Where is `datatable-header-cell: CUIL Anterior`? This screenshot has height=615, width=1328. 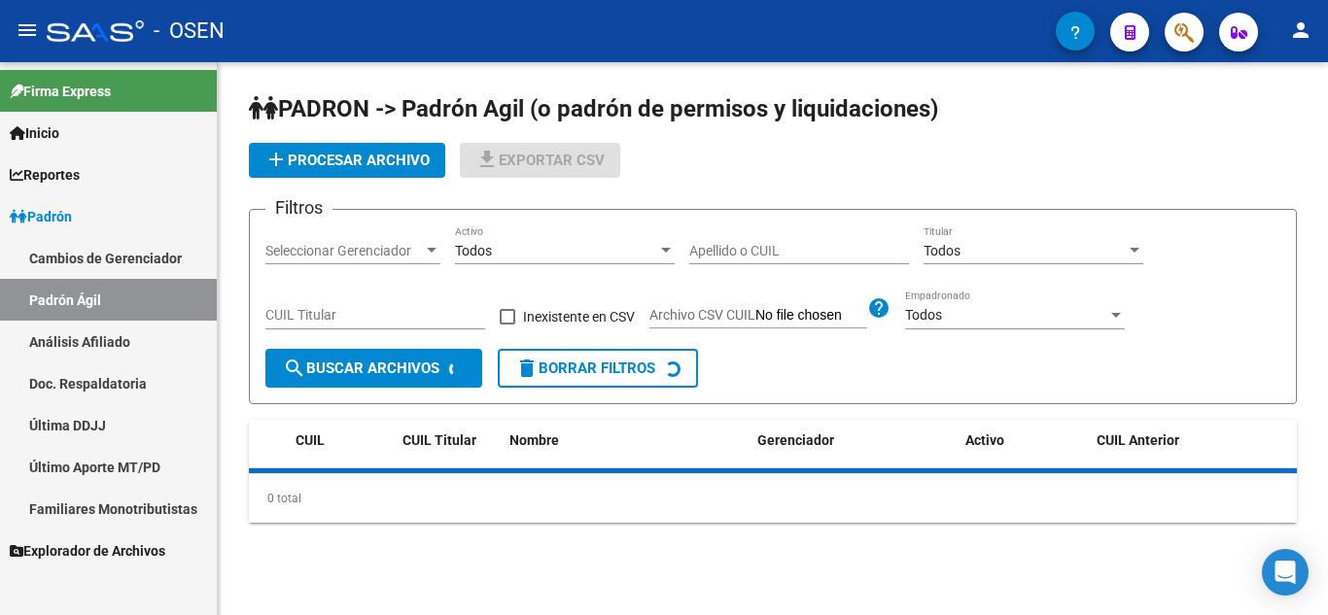 datatable-header-cell: CUIL Anterior is located at coordinates (1193, 440).